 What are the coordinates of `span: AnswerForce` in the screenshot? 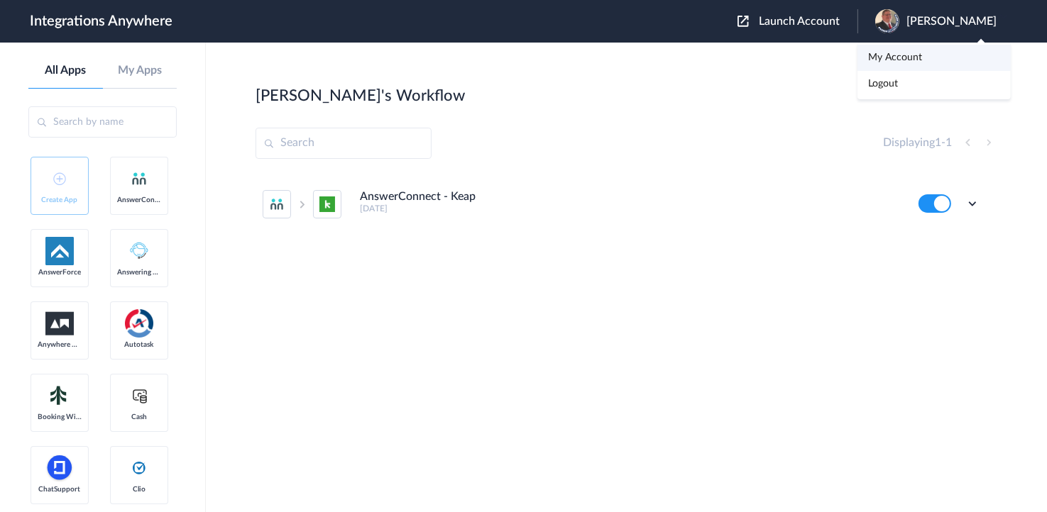 It's located at (60, 272).